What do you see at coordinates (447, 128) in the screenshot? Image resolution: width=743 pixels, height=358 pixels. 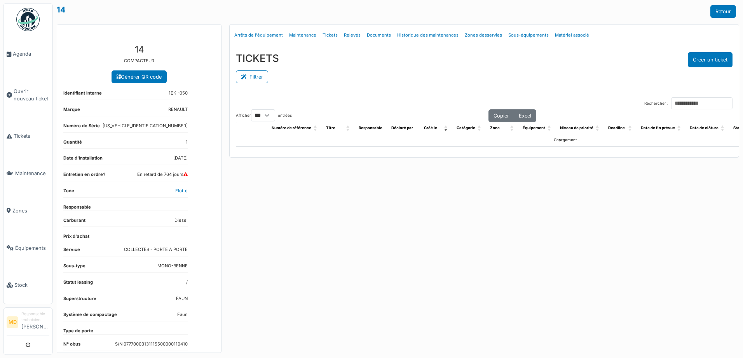 I see `span: Créé le: Activate to remove sorting` at bounding box center [447, 128].